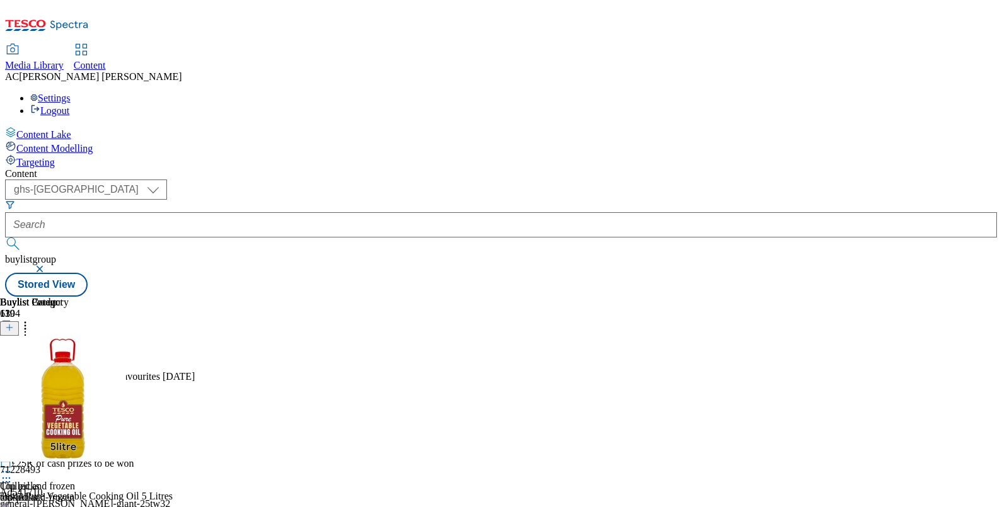 The image size is (1002, 507). What do you see at coordinates (34, 58) in the screenshot?
I see `a: Media Library` at bounding box center [34, 58].